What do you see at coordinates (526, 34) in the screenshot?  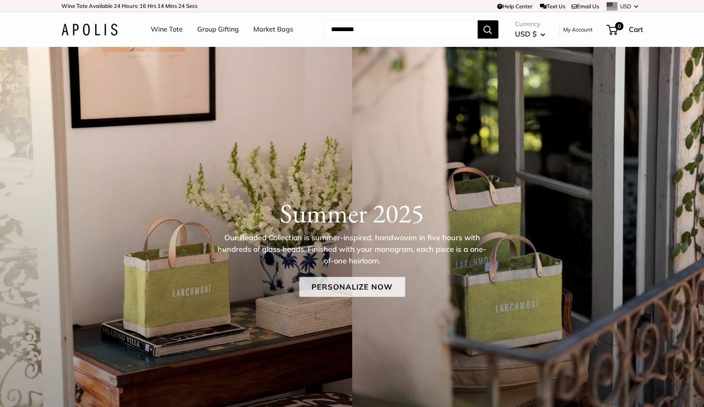 I see `span: USD $` at bounding box center [526, 34].